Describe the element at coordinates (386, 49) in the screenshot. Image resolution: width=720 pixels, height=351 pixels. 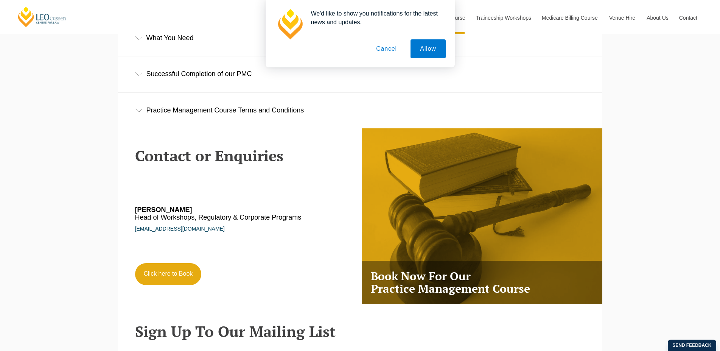
I see `button: Cancel` at that location.